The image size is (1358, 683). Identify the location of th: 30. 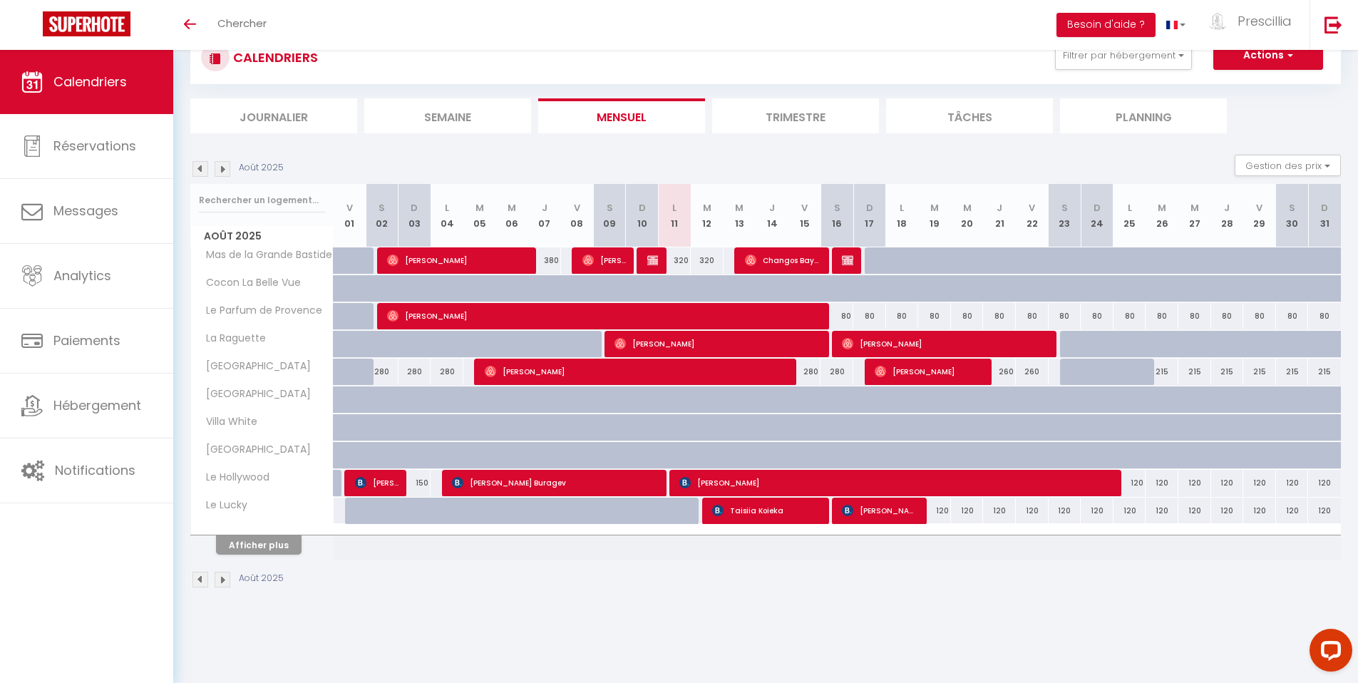
(1293, 215).